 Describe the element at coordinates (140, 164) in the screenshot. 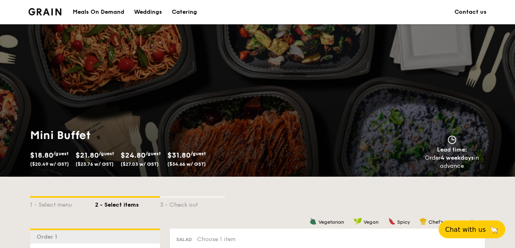

I see `span: ($27.03 w/ GST)` at that location.